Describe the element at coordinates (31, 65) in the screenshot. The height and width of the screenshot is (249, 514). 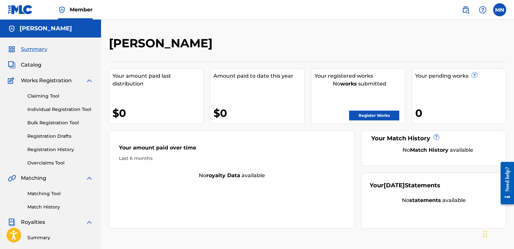
I see `span: Catalog` at that location.